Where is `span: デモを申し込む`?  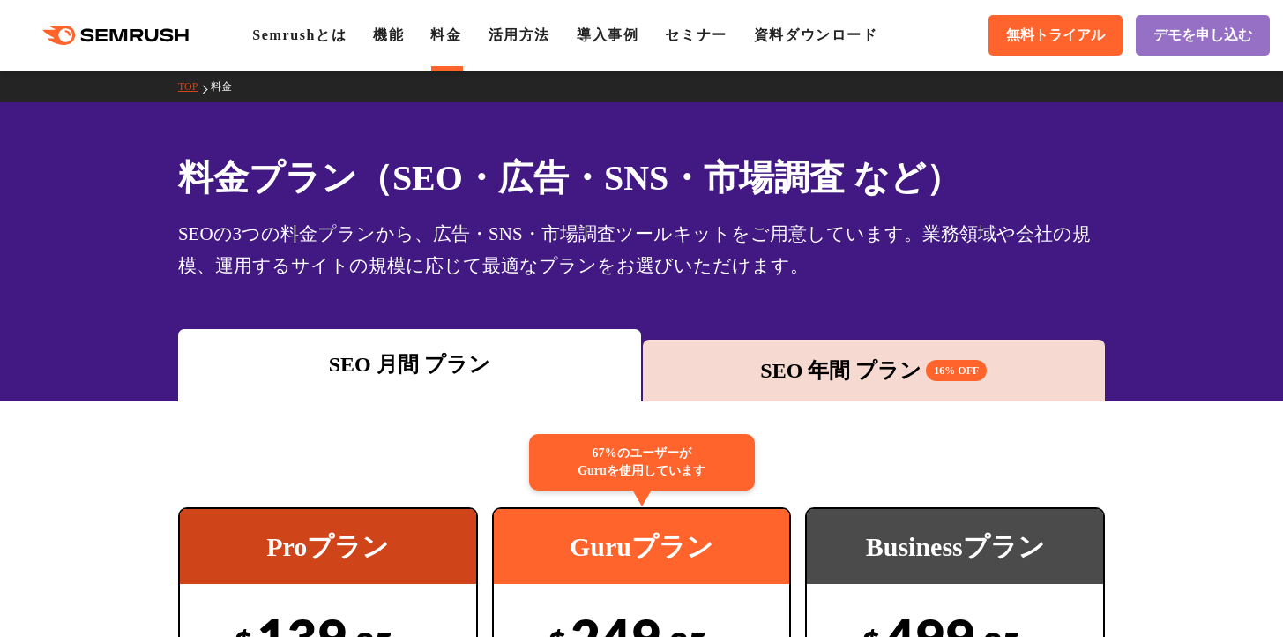 span: デモを申し込む is located at coordinates (1203, 35).